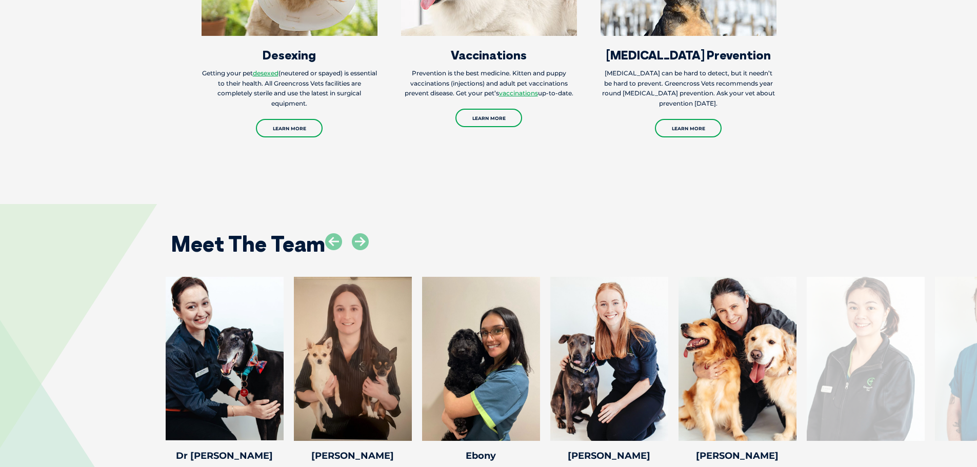  What do you see at coordinates (289, 55) in the screenshot?
I see `h3: Desexing` at bounding box center [289, 55].